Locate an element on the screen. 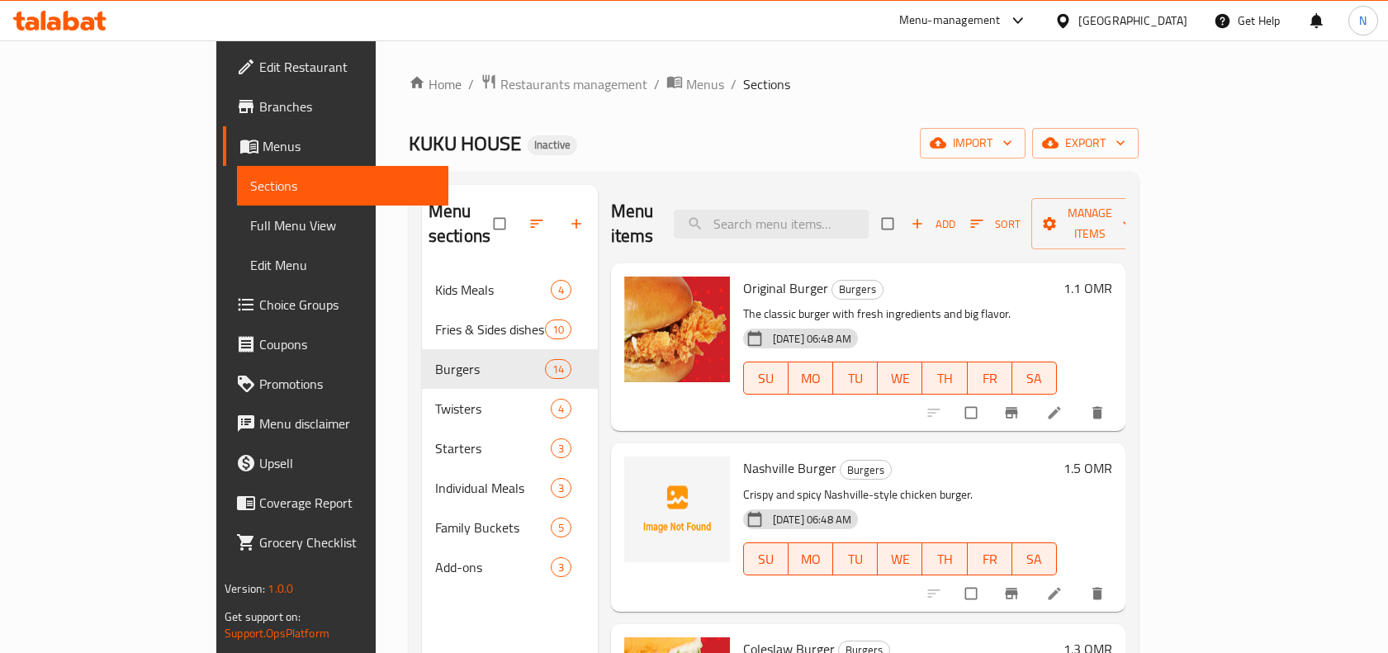  span: SA is located at coordinates (1034, 378).